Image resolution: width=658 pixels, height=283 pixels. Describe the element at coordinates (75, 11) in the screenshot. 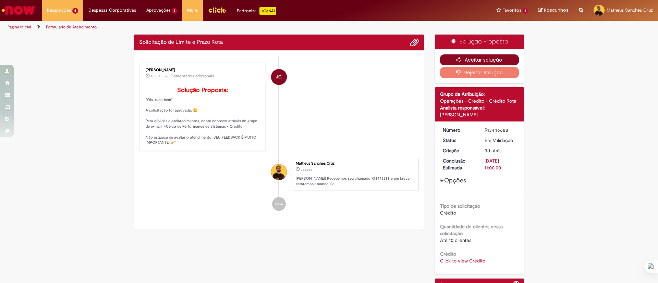

I see `span: 6` at that location.